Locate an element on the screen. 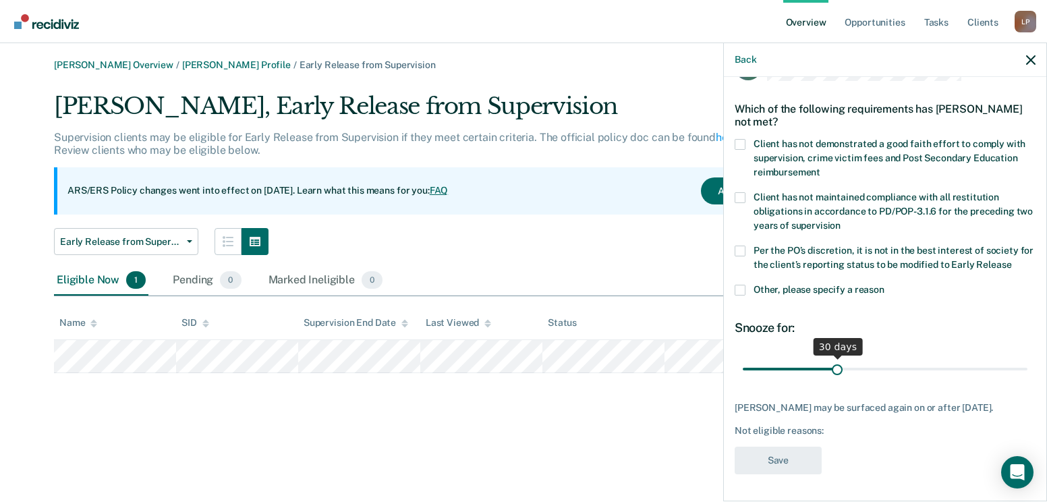  div: Status is located at coordinates (562, 322).